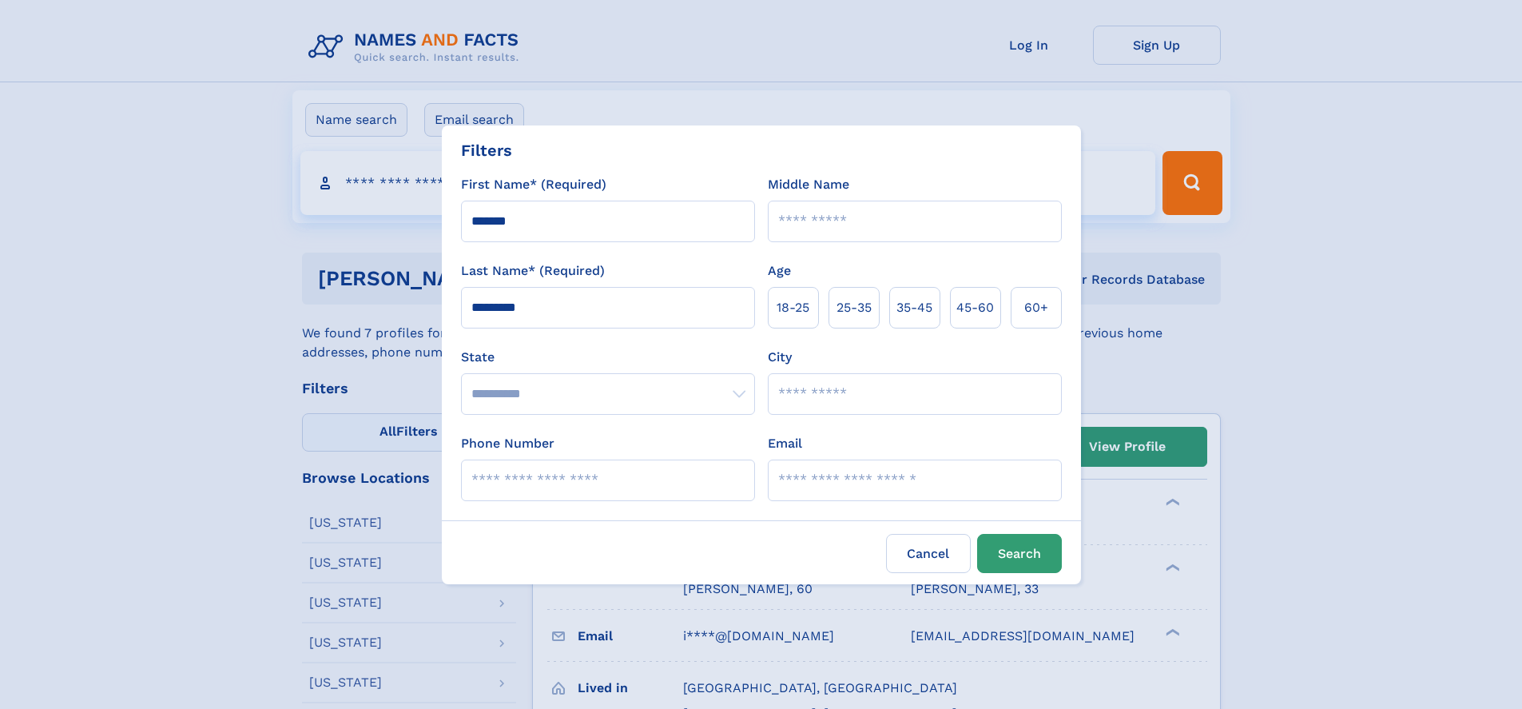 The width and height of the screenshot is (1522, 709). Describe the element at coordinates (975, 308) in the screenshot. I see `span: 45‑60` at that location.